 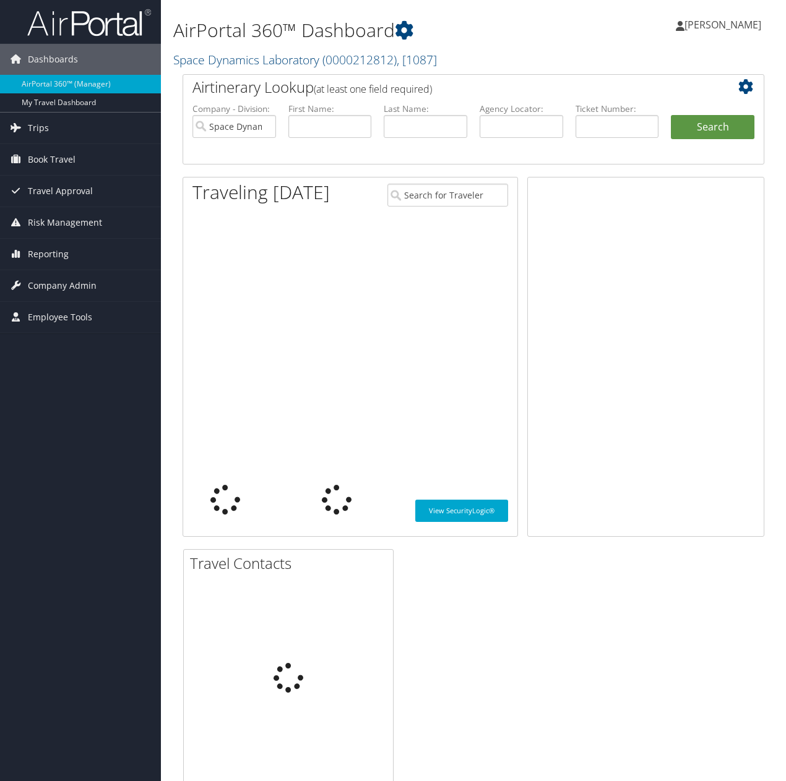 What do you see at coordinates (65, 223) in the screenshot?
I see `span: Risk Management` at bounding box center [65, 223].